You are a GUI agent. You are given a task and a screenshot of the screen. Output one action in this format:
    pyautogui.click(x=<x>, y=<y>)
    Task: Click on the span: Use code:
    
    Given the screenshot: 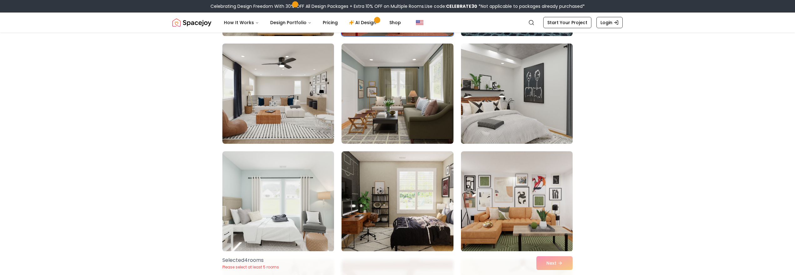 What is the action you would take?
    pyautogui.click(x=451, y=6)
    